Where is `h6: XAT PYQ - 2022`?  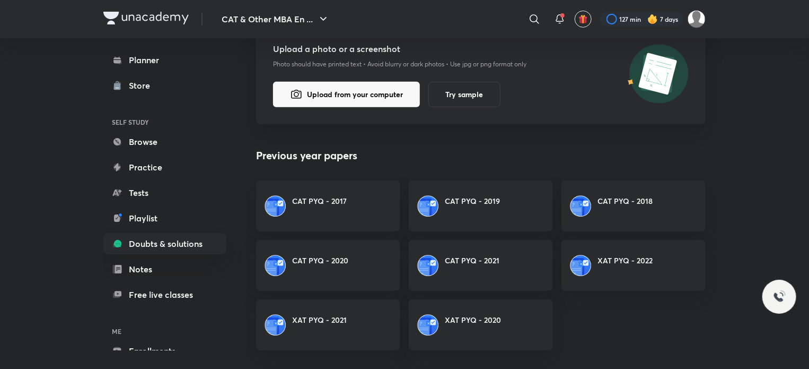 h6: XAT PYQ - 2022 is located at coordinates (625, 260).